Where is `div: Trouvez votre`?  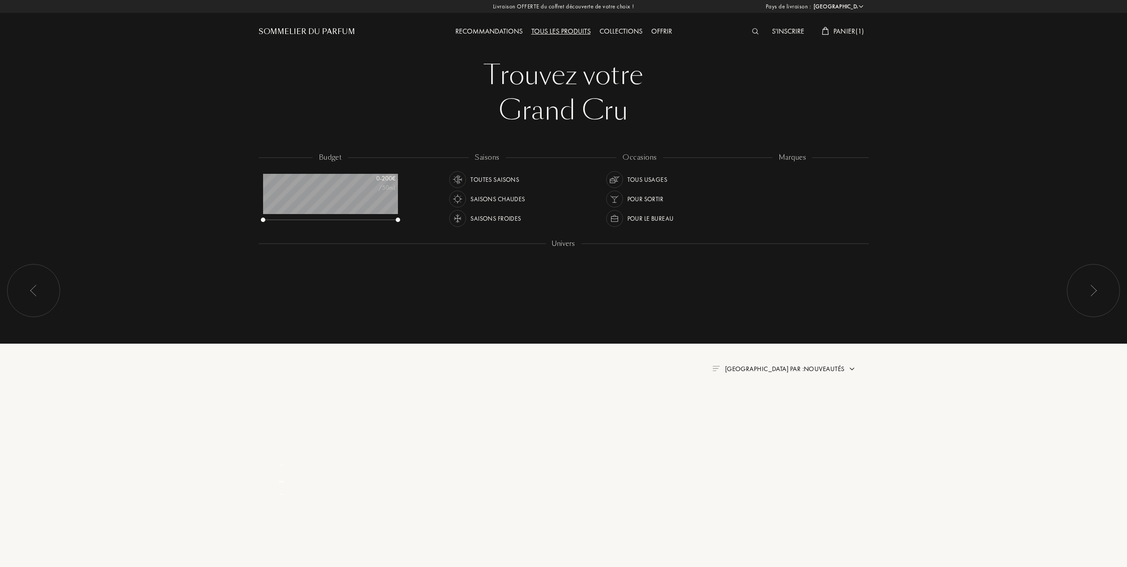
div: Trouvez votre is located at coordinates (564, 75).